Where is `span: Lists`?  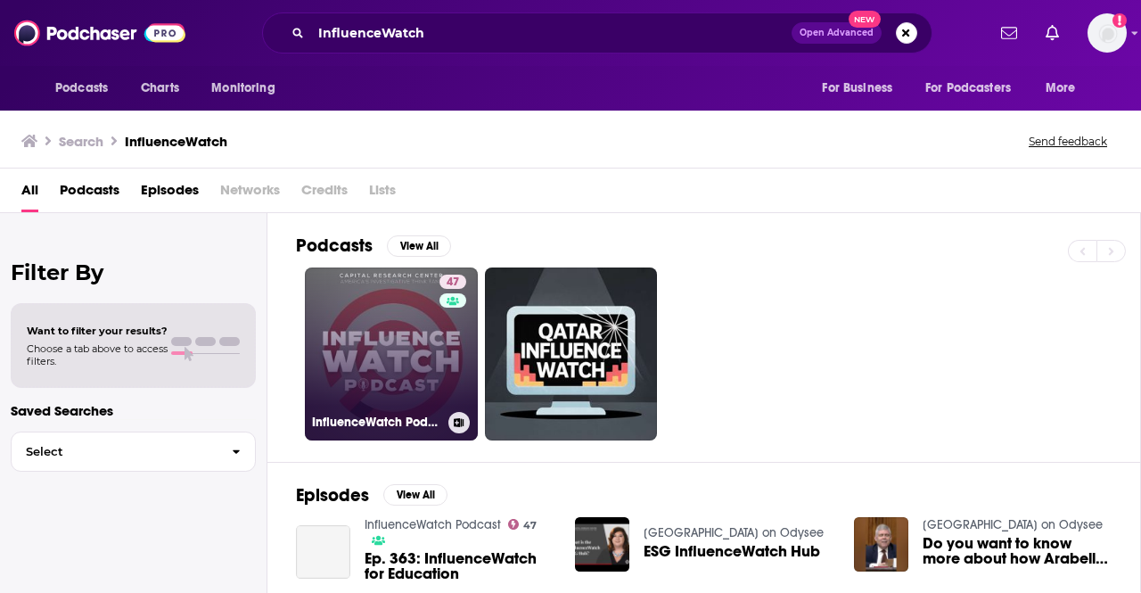 span: Lists is located at coordinates (382, 193).